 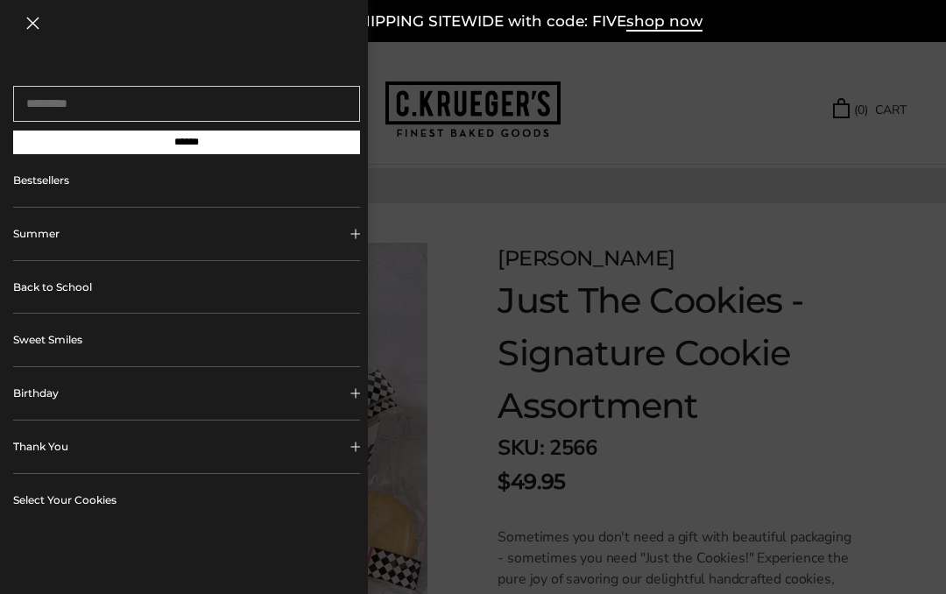 What do you see at coordinates (186, 103) in the screenshot?
I see `input: Search...` at bounding box center [186, 103].